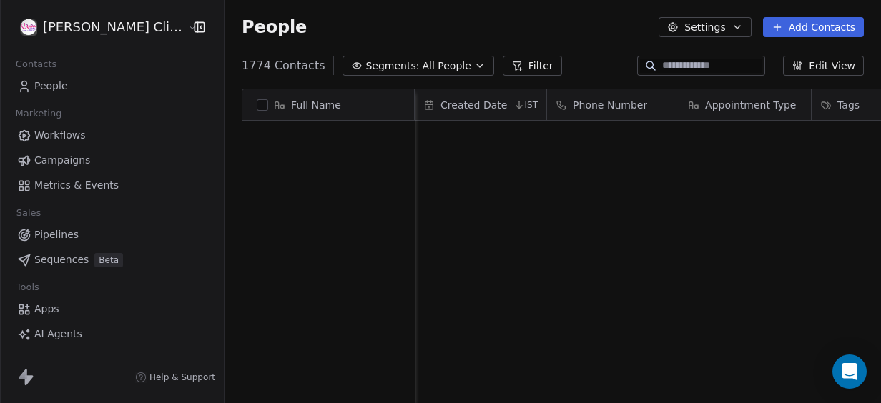 The width and height of the screenshot is (881, 403). What do you see at coordinates (112, 260) in the screenshot?
I see `a: SequencesBeta` at bounding box center [112, 260].